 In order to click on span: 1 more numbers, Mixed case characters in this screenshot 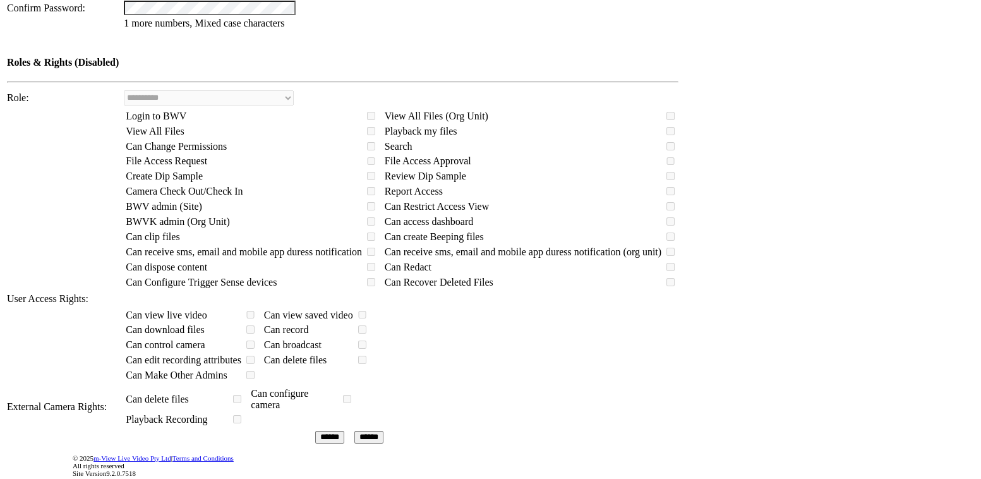, I will do `click(204, 23)`.